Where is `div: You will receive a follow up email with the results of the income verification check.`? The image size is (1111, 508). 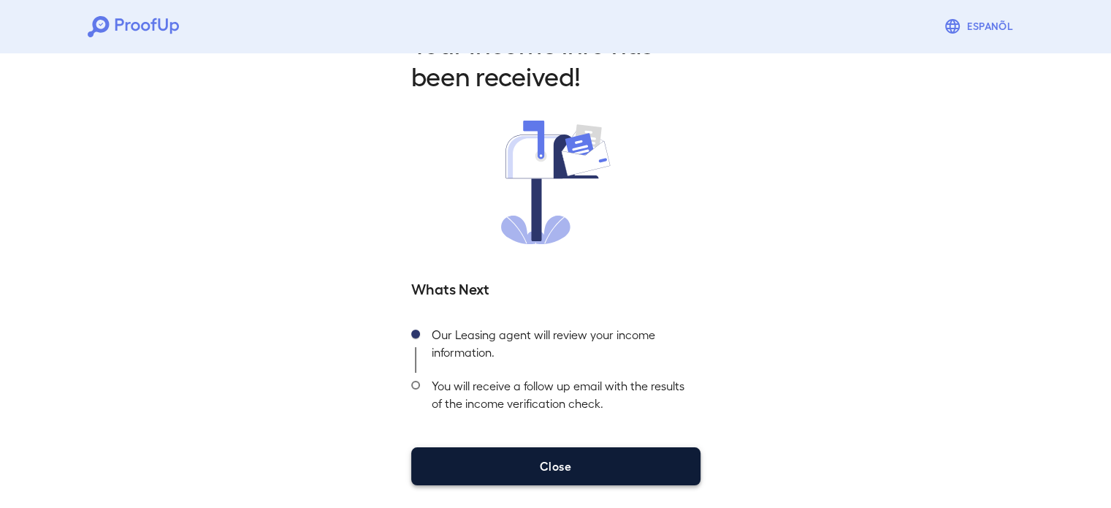 div: You will receive a follow up email with the results of the income verification check. is located at coordinates (560, 398).